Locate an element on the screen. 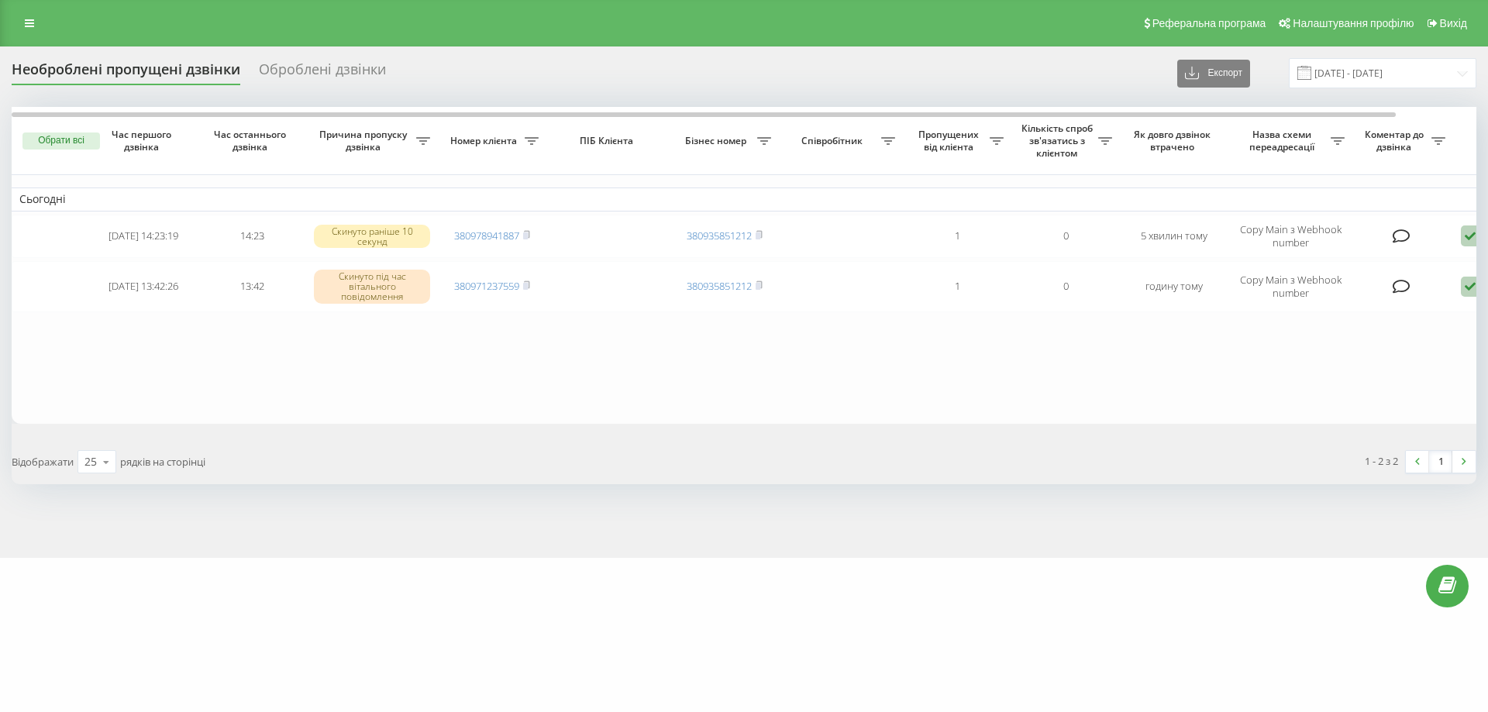  span: Бізнес номер is located at coordinates (718, 141).